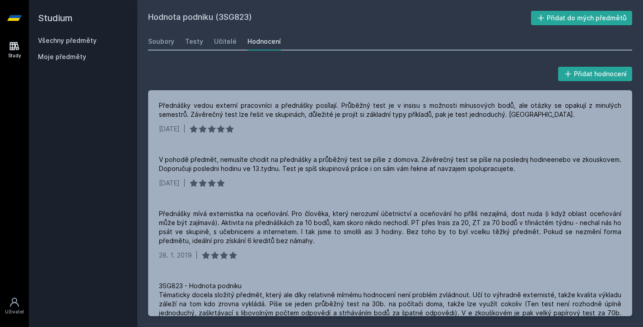 This screenshot has height=327, width=643. What do you see at coordinates (595, 74) in the screenshot?
I see `a: Přidat hodnocení` at bounding box center [595, 74].